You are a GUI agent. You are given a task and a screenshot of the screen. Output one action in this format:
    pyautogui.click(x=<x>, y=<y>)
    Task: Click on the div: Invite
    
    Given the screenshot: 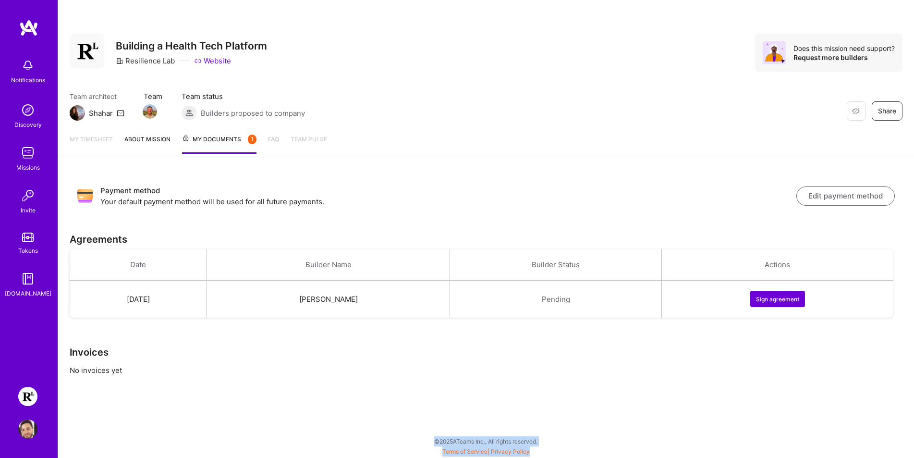 What is the action you would take?
    pyautogui.click(x=28, y=210)
    